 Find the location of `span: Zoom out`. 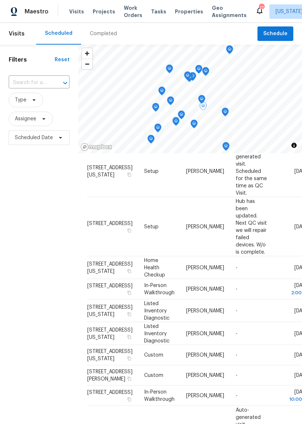

span: Zoom out is located at coordinates (87, 64).